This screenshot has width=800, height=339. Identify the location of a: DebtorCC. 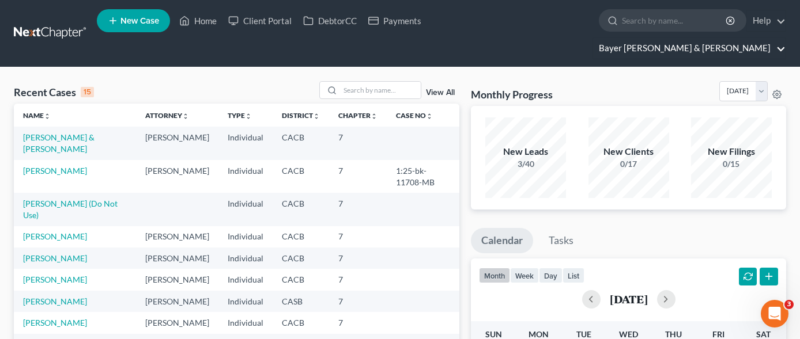
(330, 21).